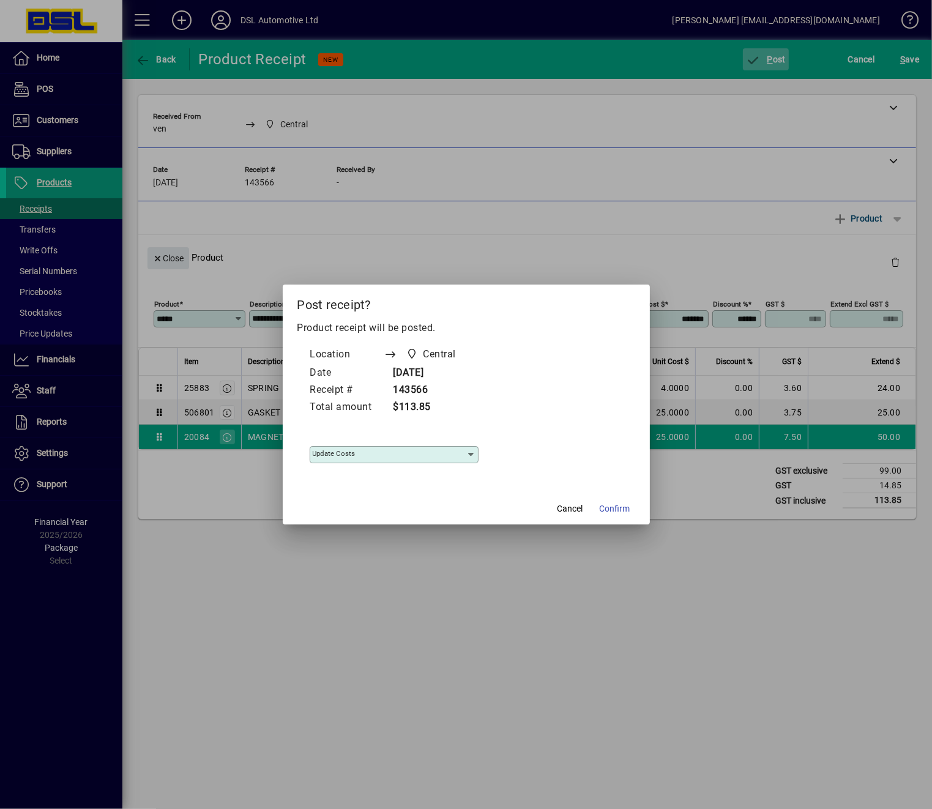 This screenshot has height=809, width=932. I want to click on span: Confirm, so click(615, 509).